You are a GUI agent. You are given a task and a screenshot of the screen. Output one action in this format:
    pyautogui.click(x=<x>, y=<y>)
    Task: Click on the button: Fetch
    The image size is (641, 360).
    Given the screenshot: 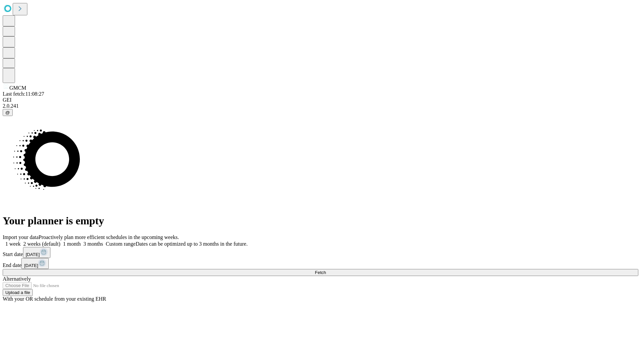 What is the action you would take?
    pyautogui.click(x=320, y=273)
    